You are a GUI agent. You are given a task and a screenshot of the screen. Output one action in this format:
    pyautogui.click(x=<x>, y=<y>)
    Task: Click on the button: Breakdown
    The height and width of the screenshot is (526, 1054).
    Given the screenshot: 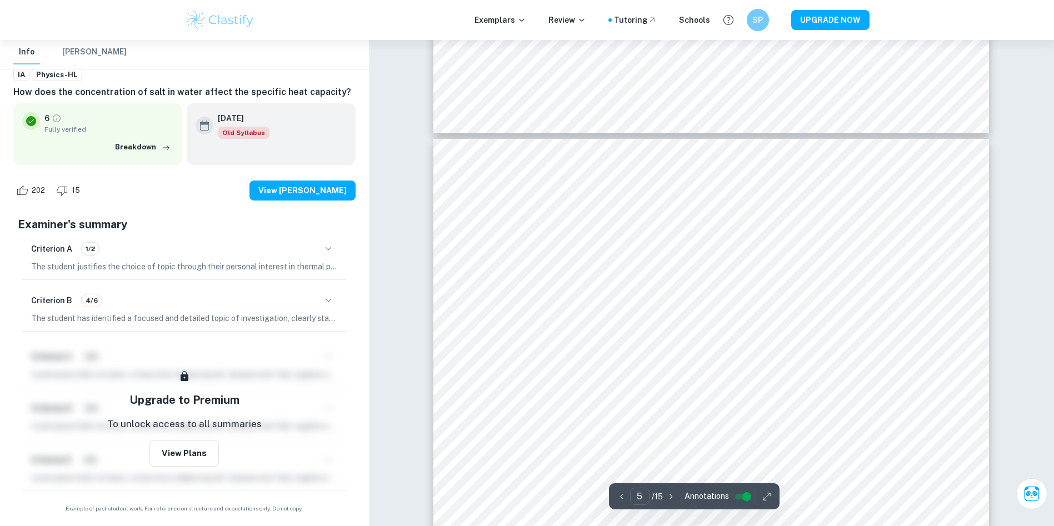 What is the action you would take?
    pyautogui.click(x=143, y=147)
    